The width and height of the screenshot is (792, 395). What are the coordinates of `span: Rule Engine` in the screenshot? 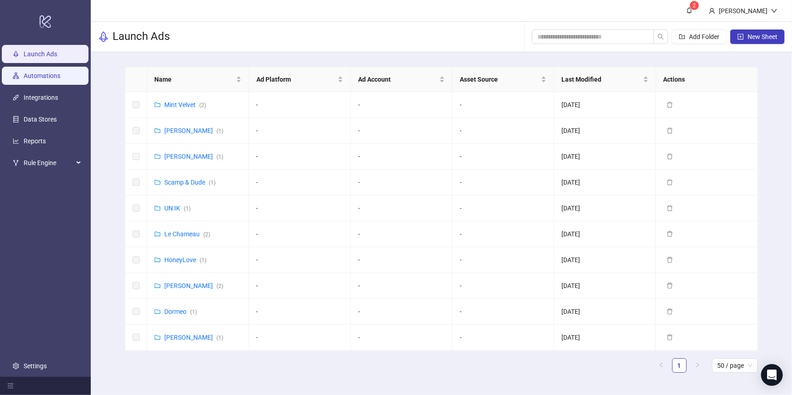 It's located at (49, 163).